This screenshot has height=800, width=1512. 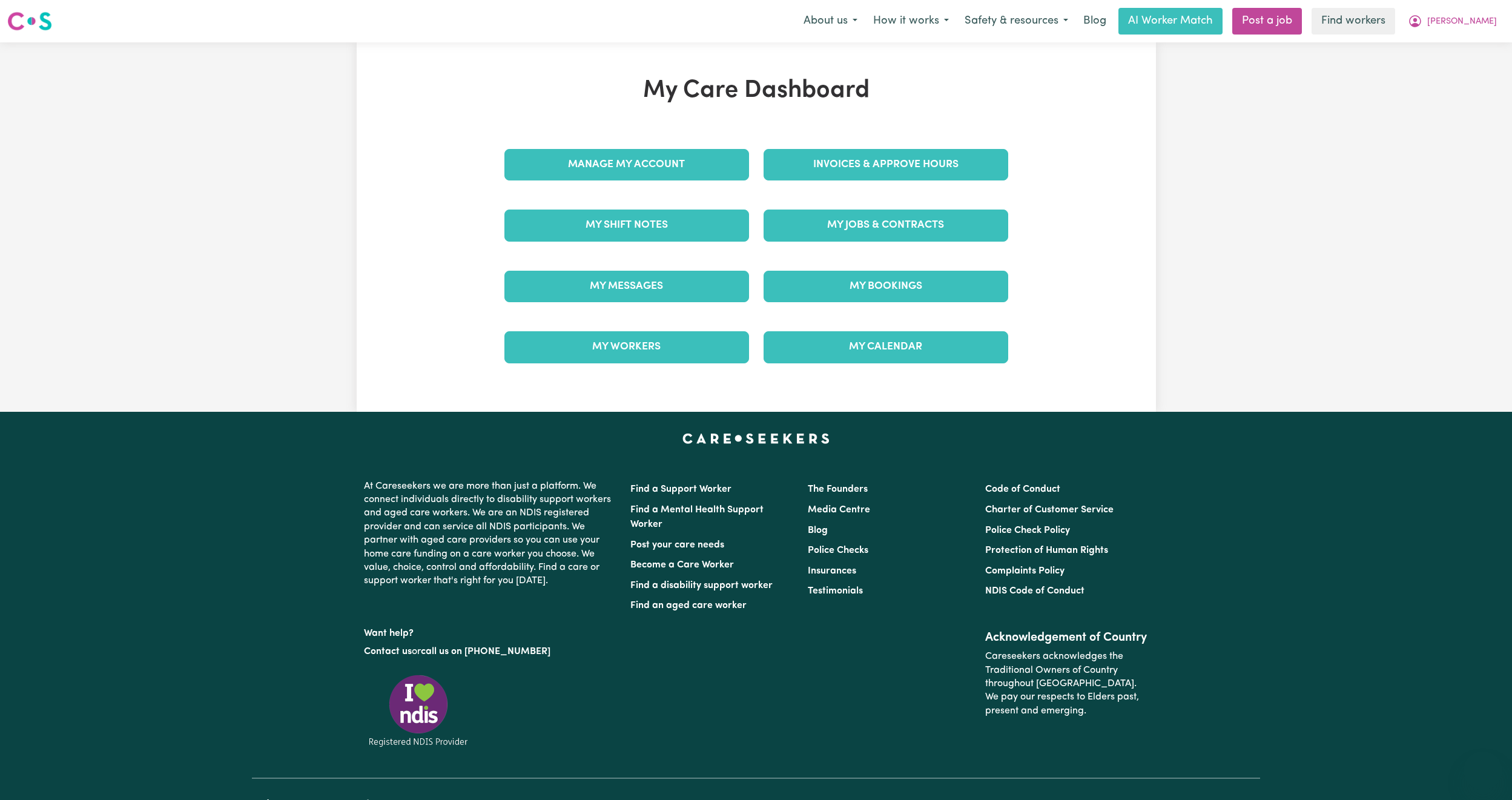 What do you see at coordinates (1047, 550) in the screenshot?
I see `a: Protection of Human Rights` at bounding box center [1047, 550].